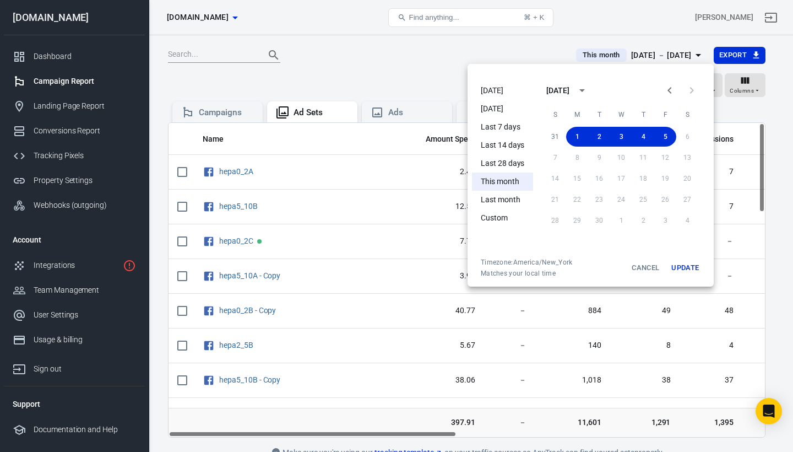 This screenshot has height=452, width=793. I want to click on span: Thursday, so click(643, 115).